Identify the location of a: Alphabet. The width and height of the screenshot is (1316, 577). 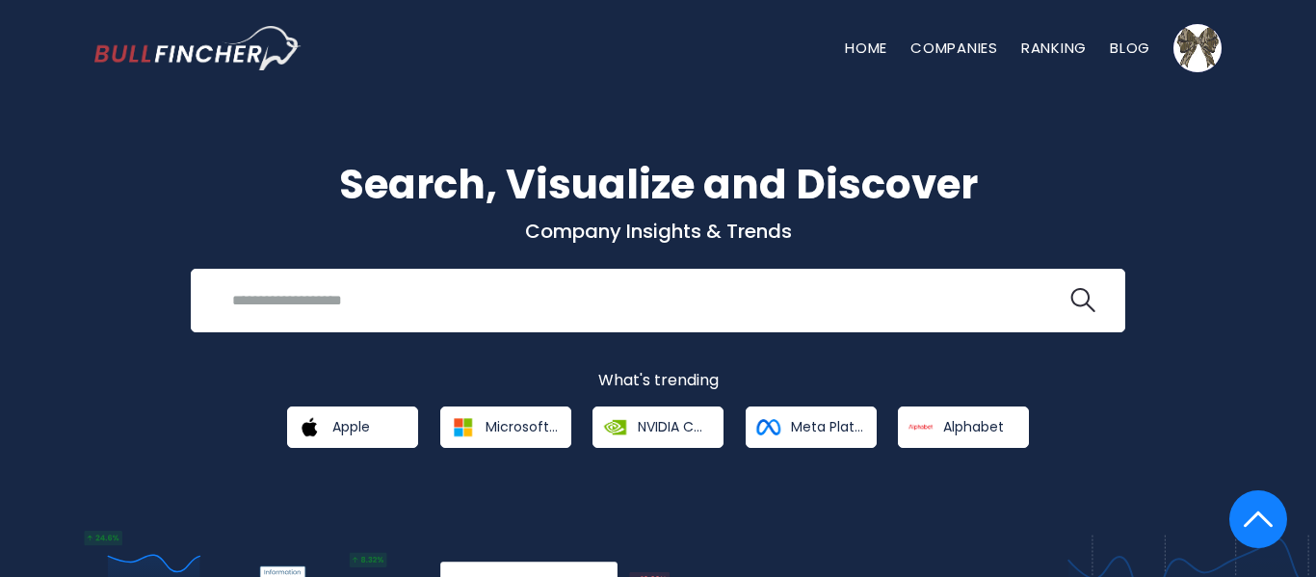
(963, 427).